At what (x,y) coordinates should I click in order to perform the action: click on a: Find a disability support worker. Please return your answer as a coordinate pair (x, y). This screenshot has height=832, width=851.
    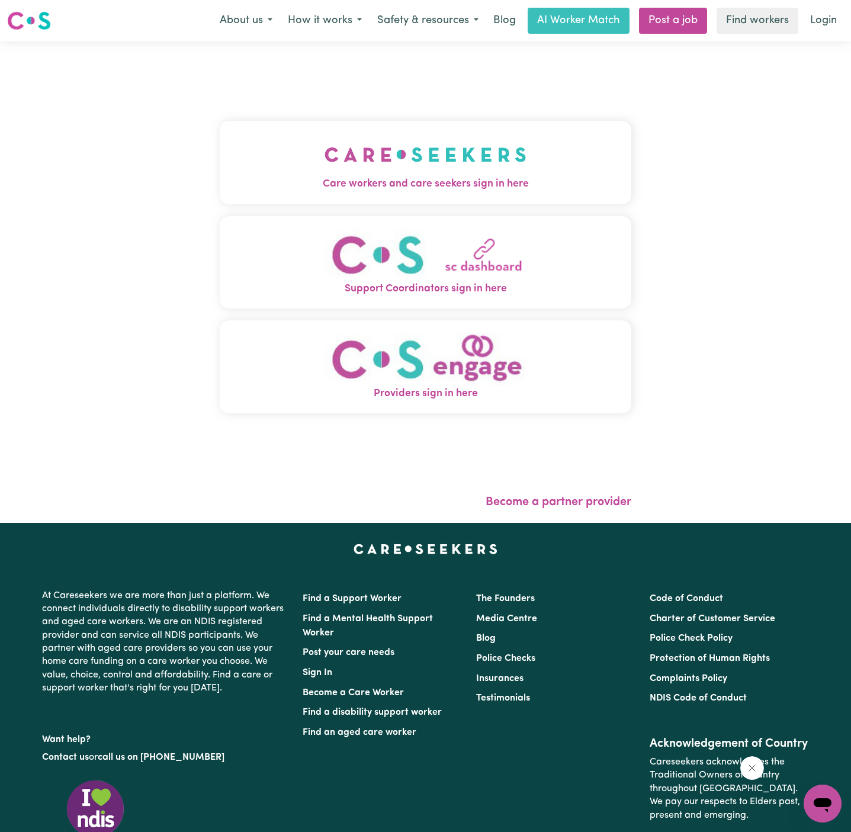
    Looking at the image, I should click on (372, 713).